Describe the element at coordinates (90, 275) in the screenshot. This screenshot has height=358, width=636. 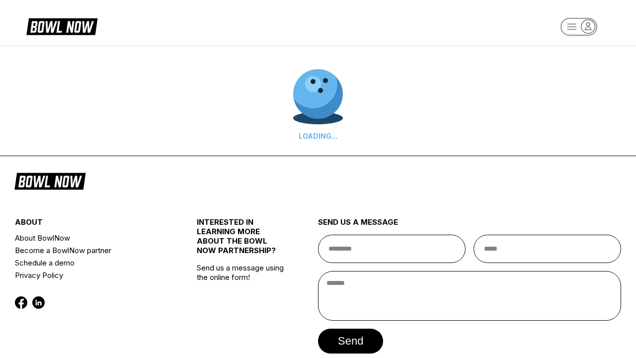
I see `a: Privacy Policy` at that location.